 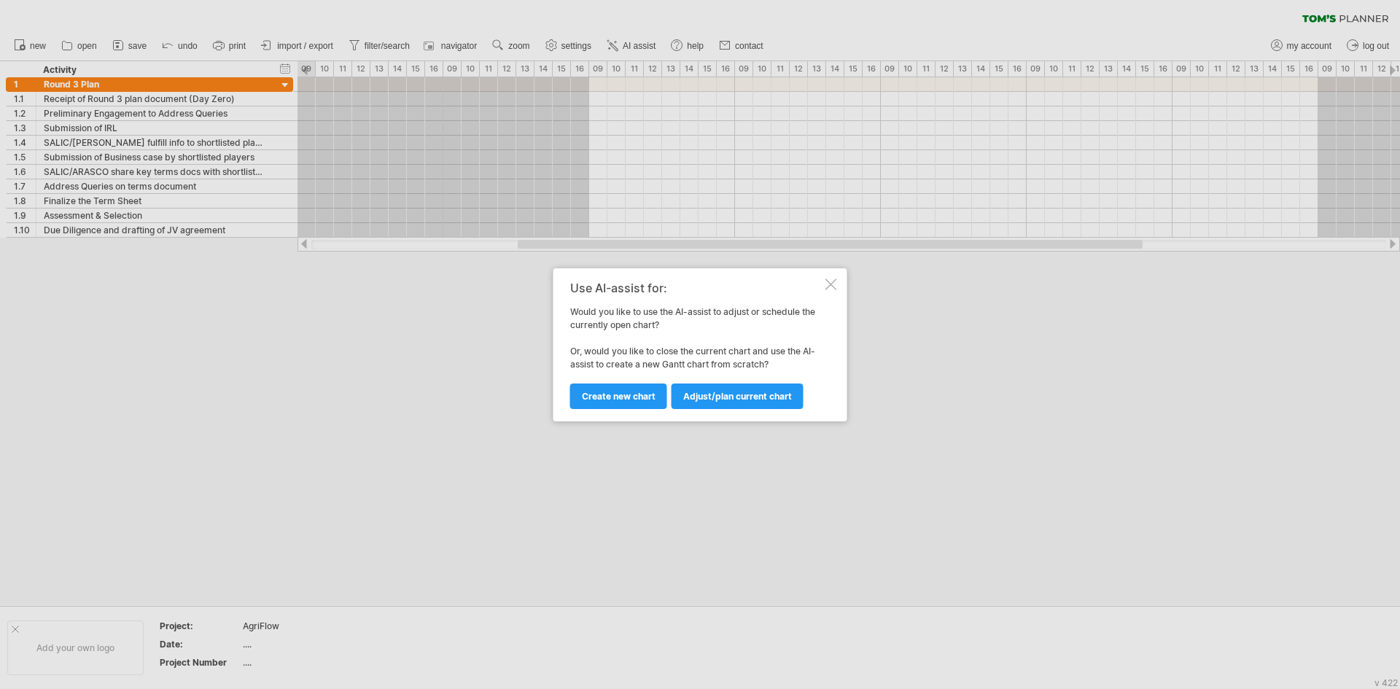 What do you see at coordinates (737, 396) in the screenshot?
I see `span: Adjust/plan current chart` at bounding box center [737, 396].